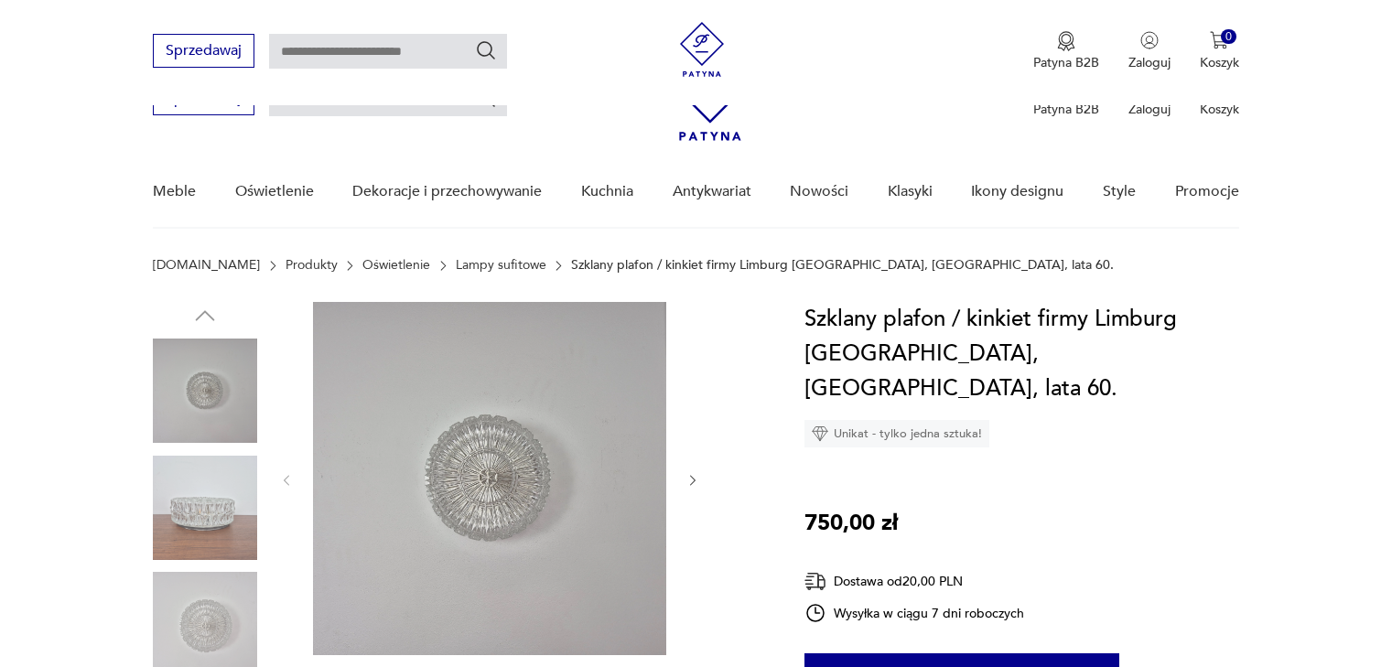 The width and height of the screenshot is (1392, 667). Describe the element at coordinates (1016, 191) in the screenshot. I see `a: Ikony designu` at that location.